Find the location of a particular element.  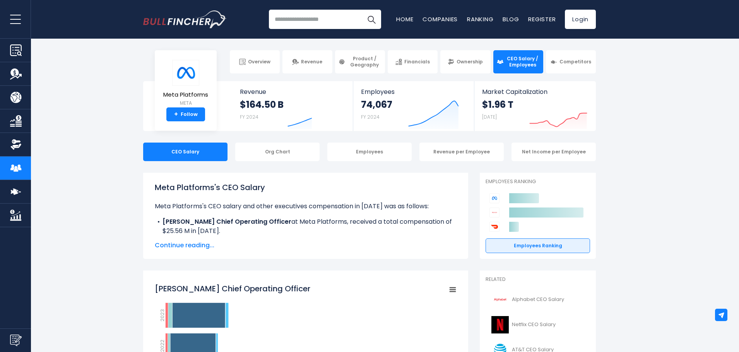

img: NFLX logo is located at coordinates (500, 325).